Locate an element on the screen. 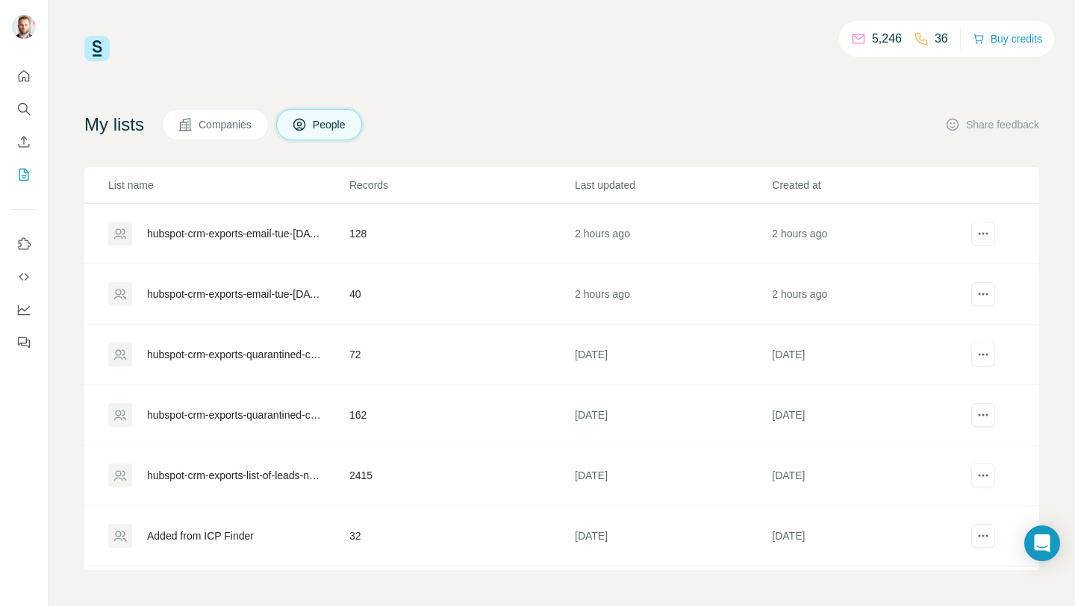  button: My lists is located at coordinates (24, 175).